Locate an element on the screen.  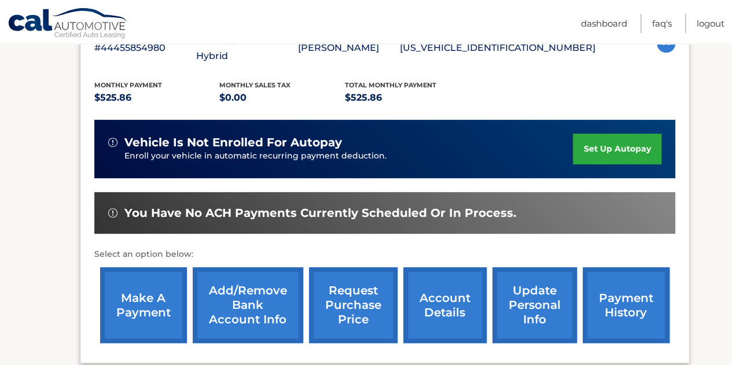
a: Cal Automotive is located at coordinates (68, 24).